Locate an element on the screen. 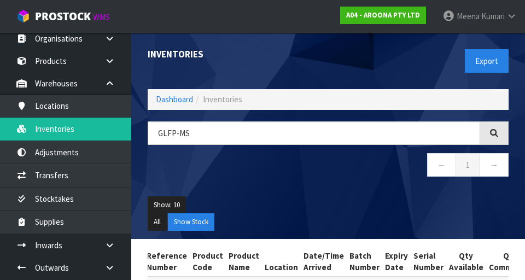 The width and height of the screenshot is (525, 280). span: Kumari is located at coordinates (493, 16).